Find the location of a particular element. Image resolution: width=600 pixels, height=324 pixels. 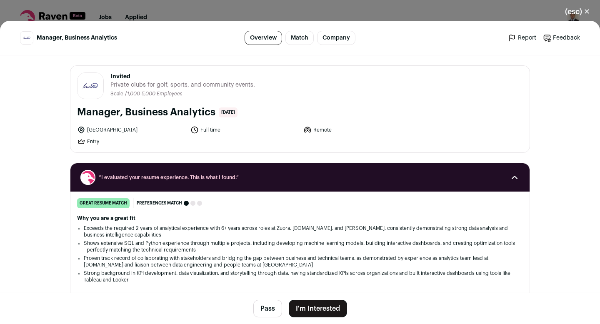

a: Company is located at coordinates (336, 38).